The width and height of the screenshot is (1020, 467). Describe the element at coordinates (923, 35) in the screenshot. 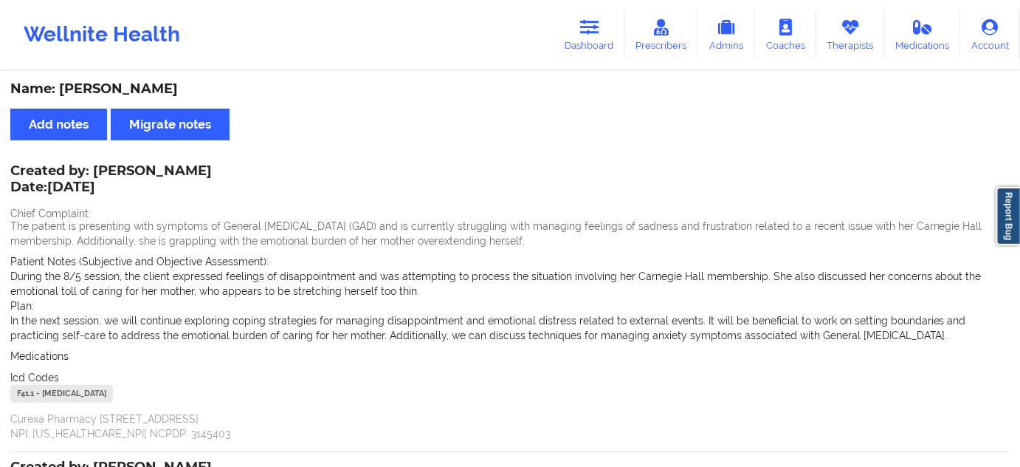

I see `a: Medications` at that location.